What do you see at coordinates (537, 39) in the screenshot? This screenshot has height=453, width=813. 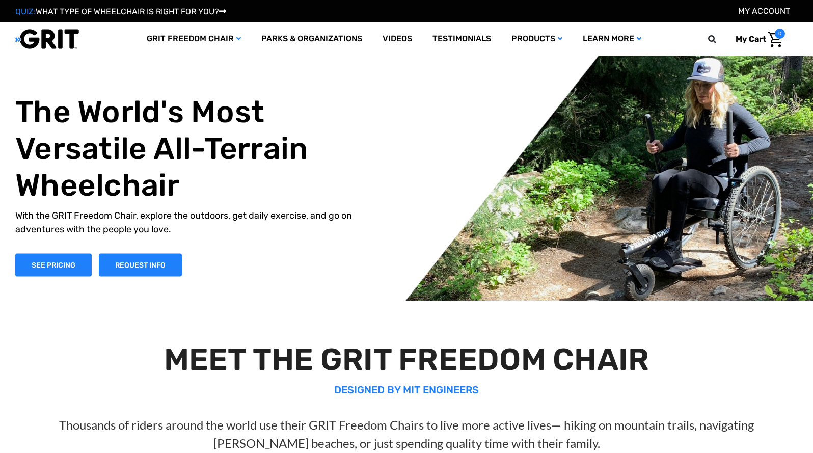 I see `a: Products` at bounding box center [537, 39].